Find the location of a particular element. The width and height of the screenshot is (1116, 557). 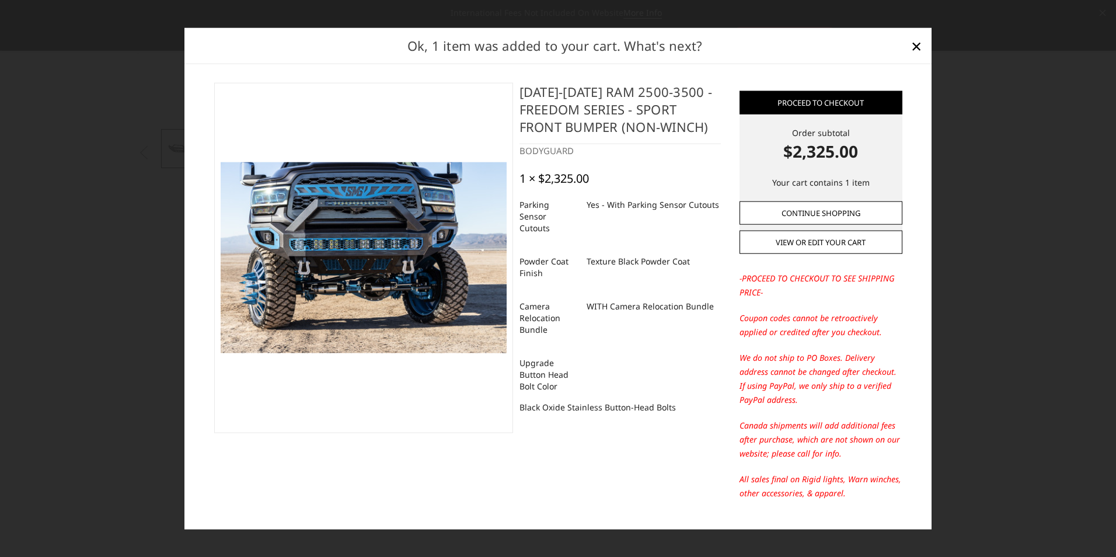

dt: Camera Relocation Bundle is located at coordinates (548, 318).